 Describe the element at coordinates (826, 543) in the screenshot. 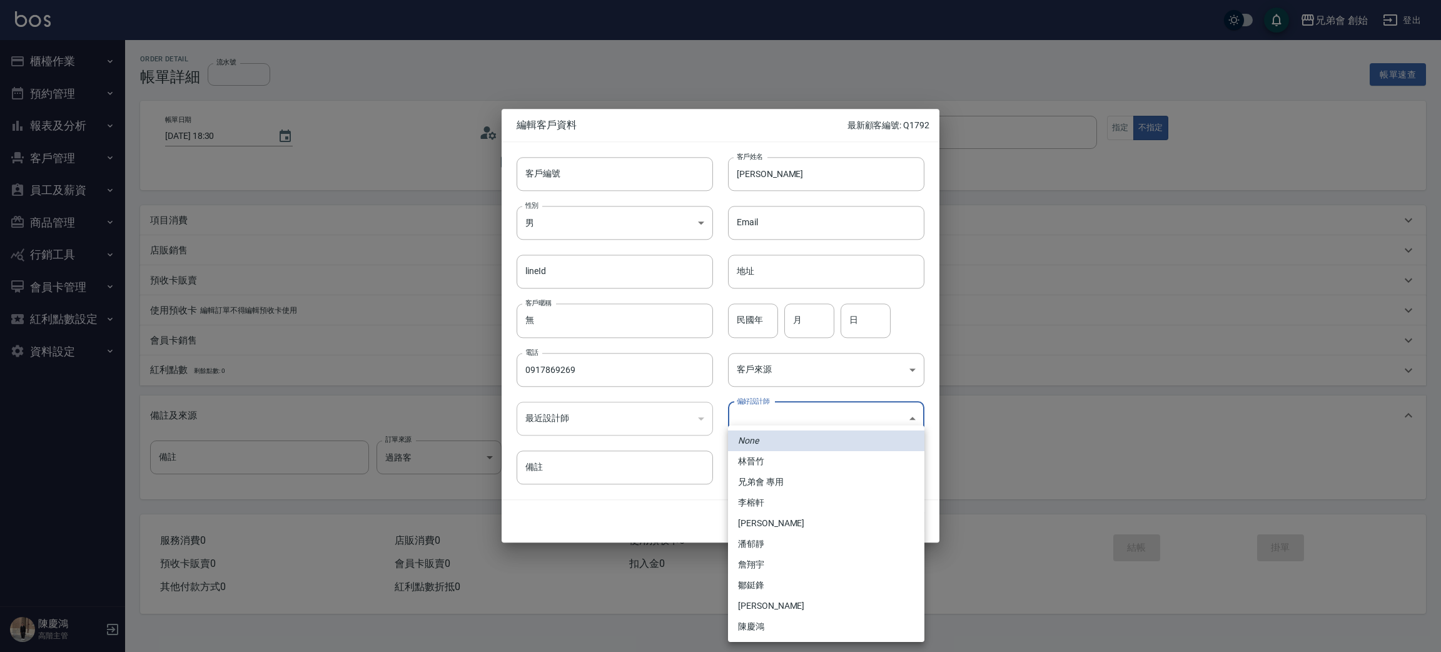

I see `li: 潘郁靜` at that location.